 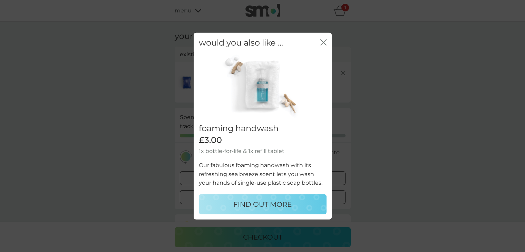 I want to click on span: £3.00, so click(x=210, y=140).